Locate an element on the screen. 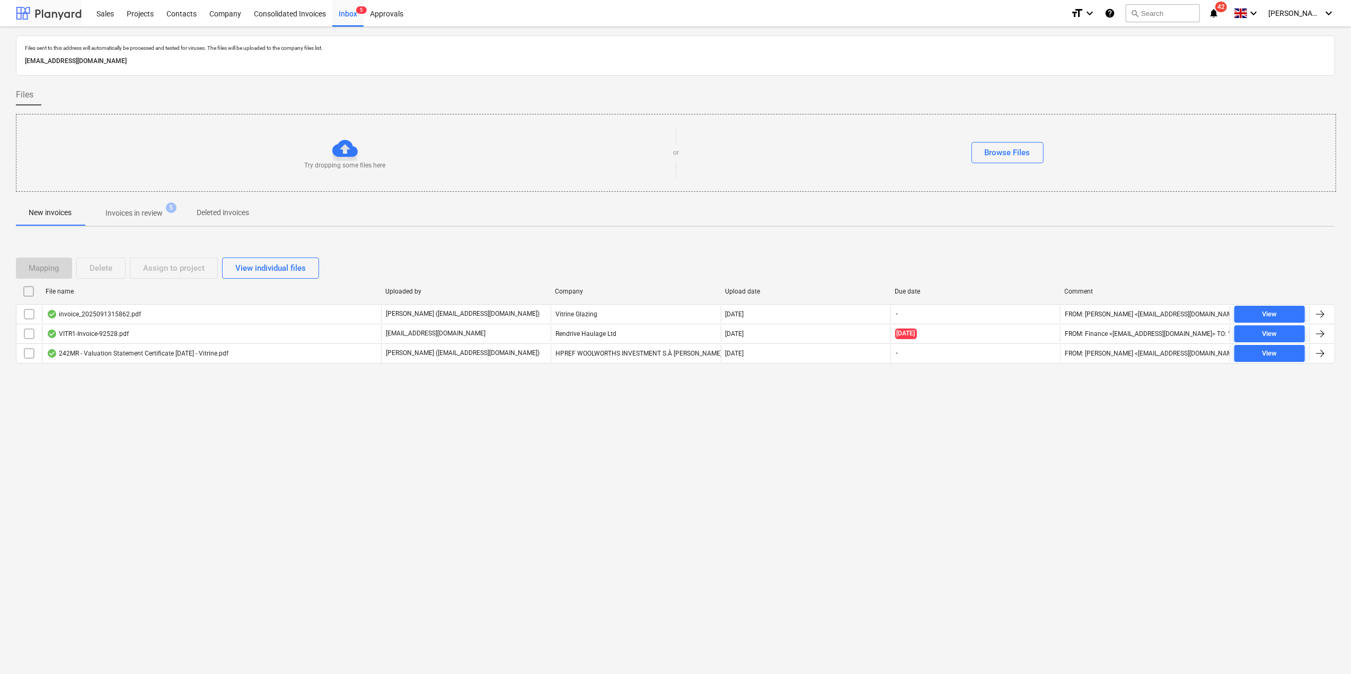  p: Invoices in review is located at coordinates (134, 213).